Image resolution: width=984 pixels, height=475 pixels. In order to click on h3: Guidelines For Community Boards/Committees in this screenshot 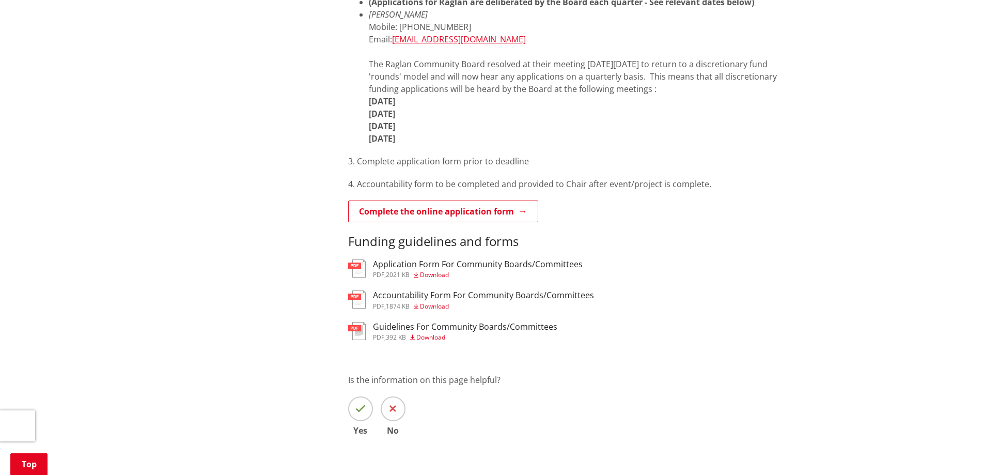, I will do `click(465, 327)`.